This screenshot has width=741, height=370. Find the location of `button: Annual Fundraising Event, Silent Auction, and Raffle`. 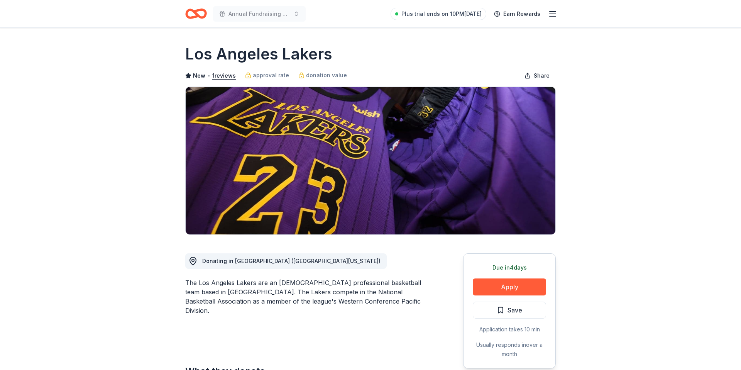

button: Annual Fundraising Event, Silent Auction, and Raffle is located at coordinates (259, 14).